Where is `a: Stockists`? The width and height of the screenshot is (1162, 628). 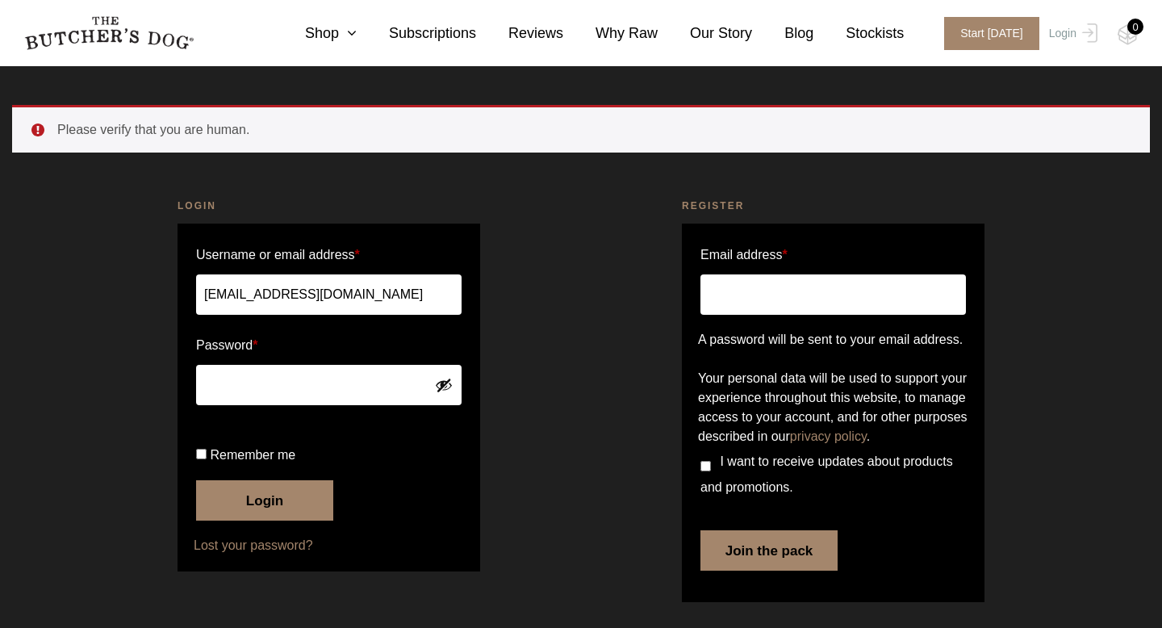
a: Stockists is located at coordinates (859, 33).